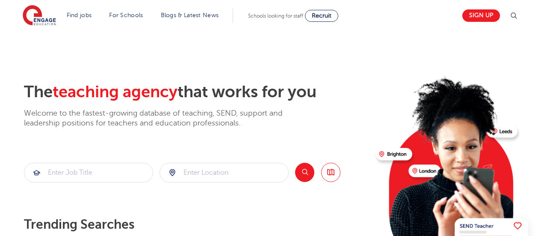  What do you see at coordinates (79, 15) in the screenshot?
I see `a: Find jobs` at bounding box center [79, 15].